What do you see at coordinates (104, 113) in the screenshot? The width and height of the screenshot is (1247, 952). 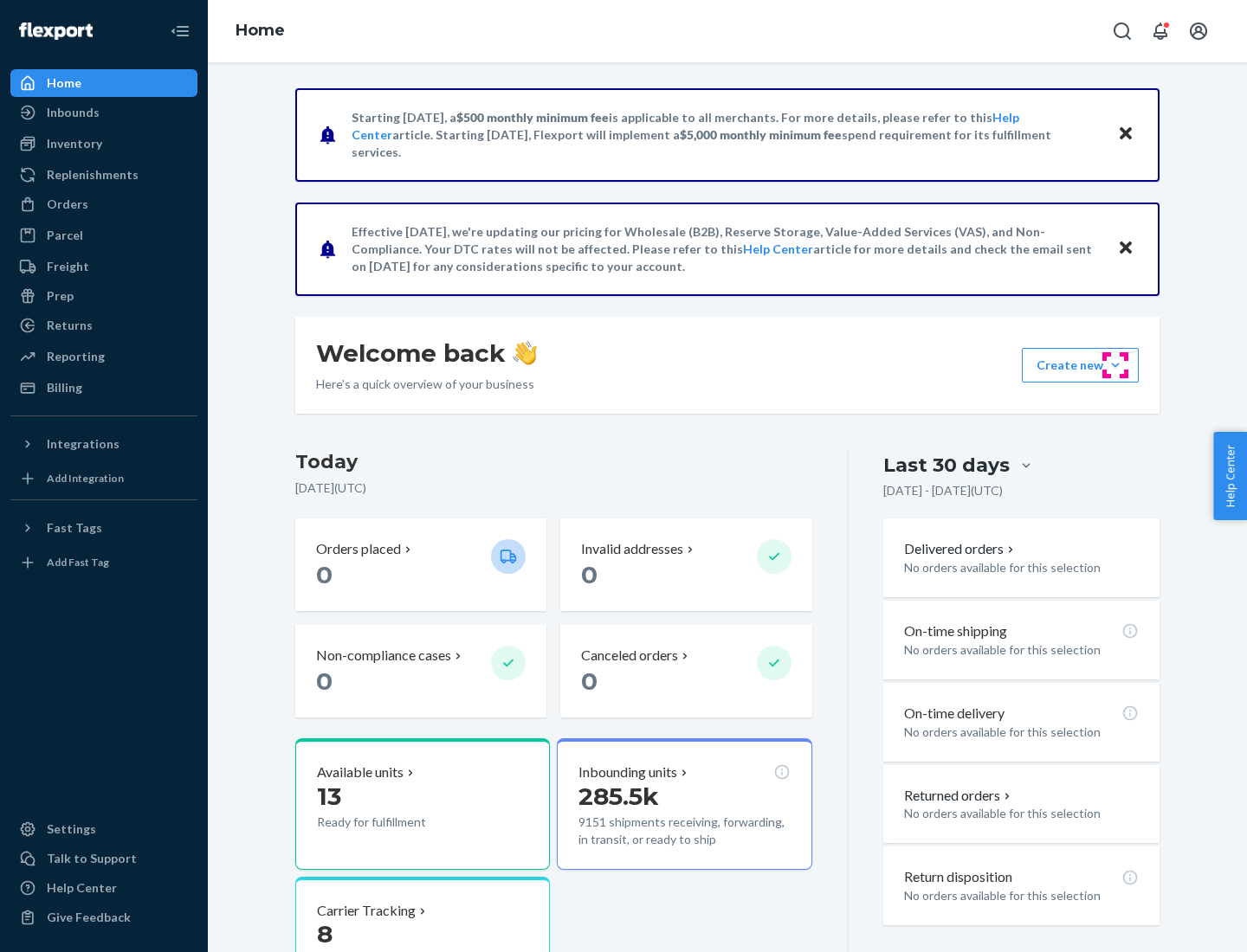 I see `a: Inbounds` at bounding box center [104, 113].